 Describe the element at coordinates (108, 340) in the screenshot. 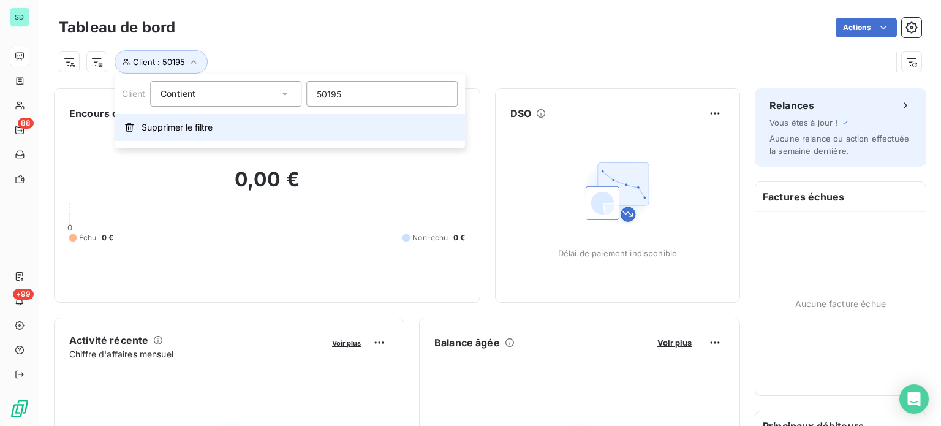

I see `h6: Activité récente` at that location.